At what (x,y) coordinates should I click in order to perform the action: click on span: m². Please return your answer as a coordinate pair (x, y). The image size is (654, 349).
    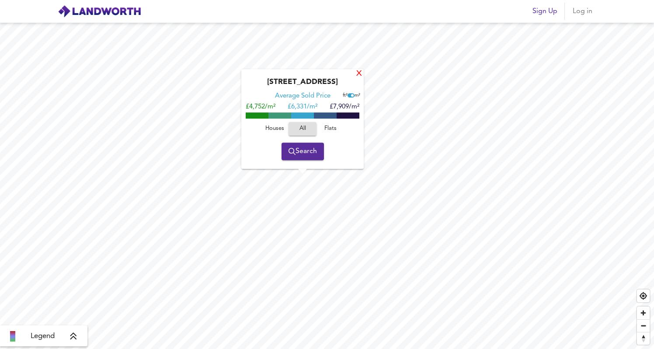
    Looking at the image, I should click on (357, 95).